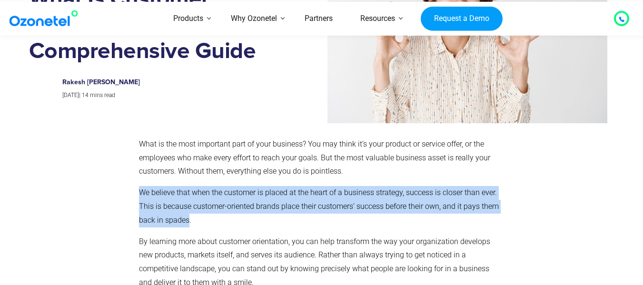  Describe the element at coordinates (377, 19) in the screenshot. I see `a: Resources` at that location.